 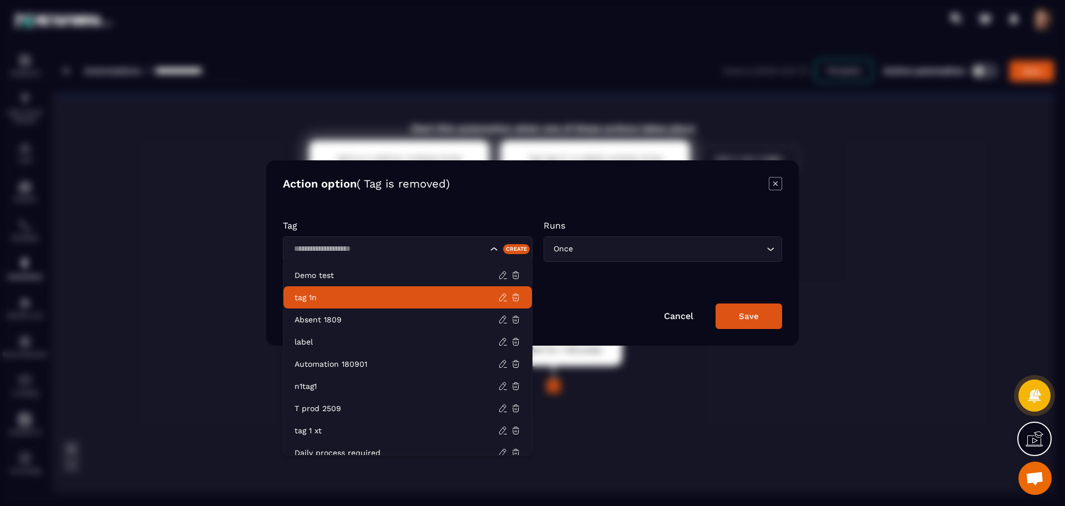 What do you see at coordinates (678, 316) in the screenshot?
I see `a: Cancel` at bounding box center [678, 316].